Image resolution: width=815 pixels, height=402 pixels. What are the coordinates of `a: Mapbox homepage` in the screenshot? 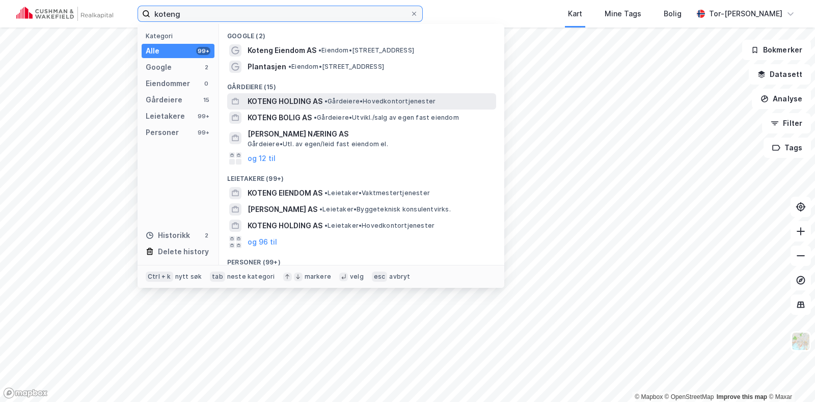 It's located at (25, 393).